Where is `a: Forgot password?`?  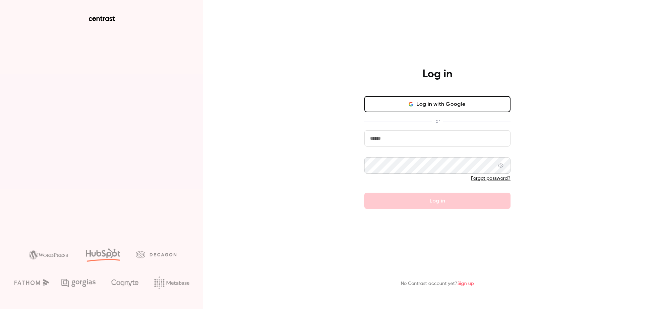 a: Forgot password? is located at coordinates (491, 178).